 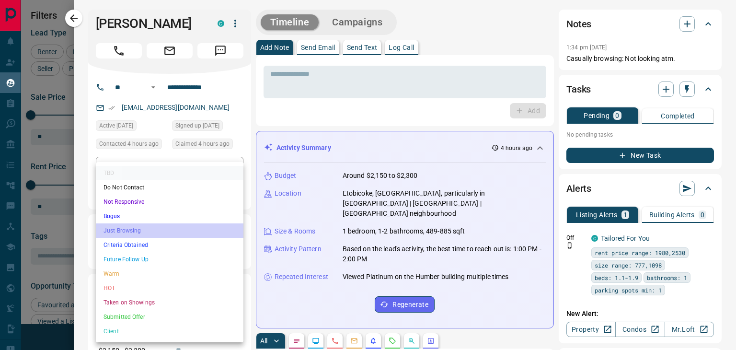 I want to click on li: Do Not Contact, so click(x=170, y=187).